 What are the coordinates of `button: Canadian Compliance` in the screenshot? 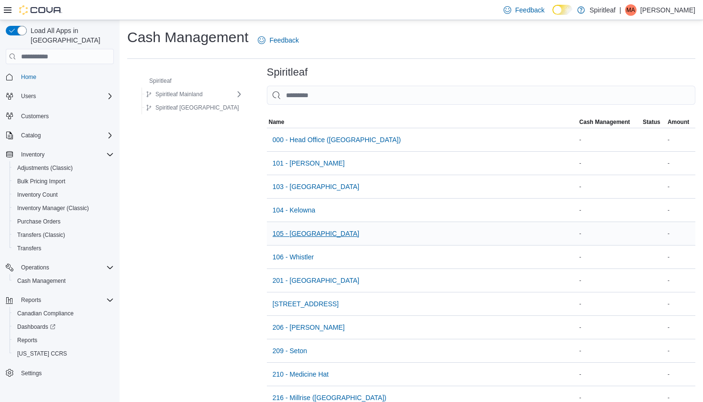 It's located at (64, 313).